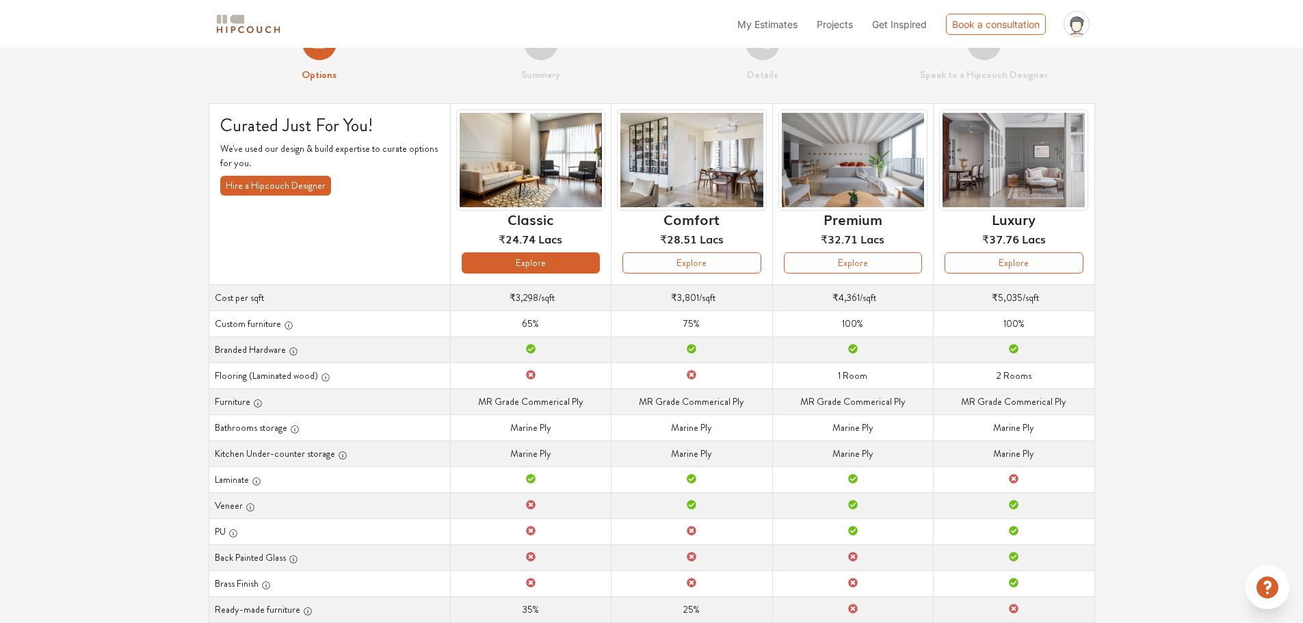 Image resolution: width=1303 pixels, height=623 pixels. What do you see at coordinates (691, 219) in the screenshot?
I see `h6: Comfort` at bounding box center [691, 219].